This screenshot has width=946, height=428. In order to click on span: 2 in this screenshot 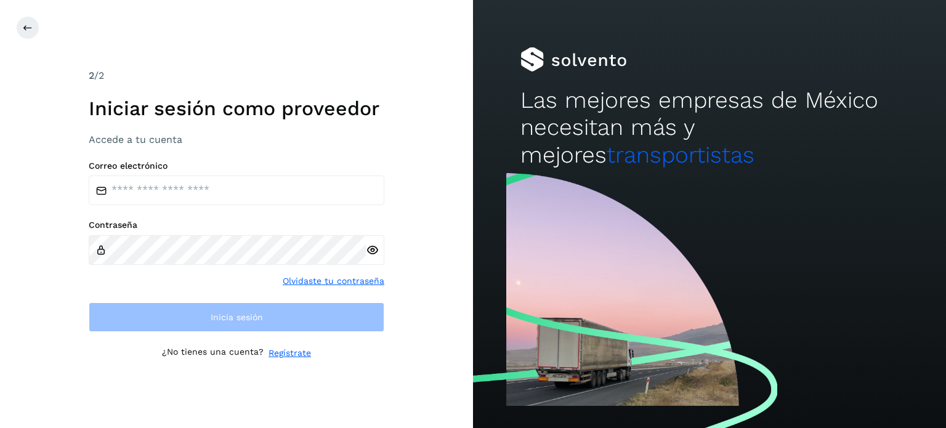, I will do `click(91, 75)`.